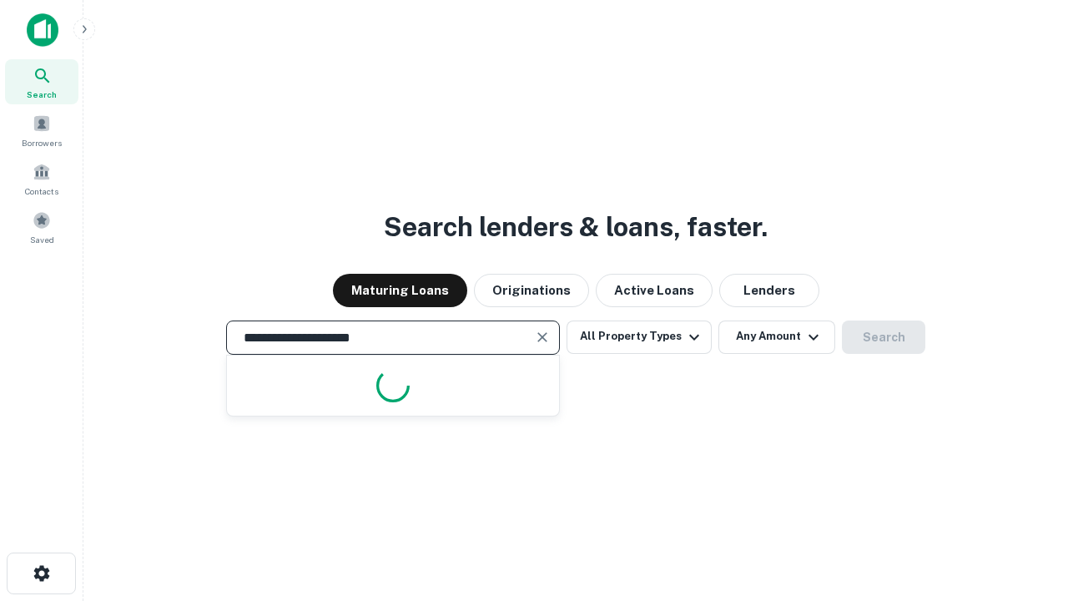 This screenshot has width=1068, height=601. What do you see at coordinates (777, 337) in the screenshot?
I see `button: Any Amount` at bounding box center [777, 337].